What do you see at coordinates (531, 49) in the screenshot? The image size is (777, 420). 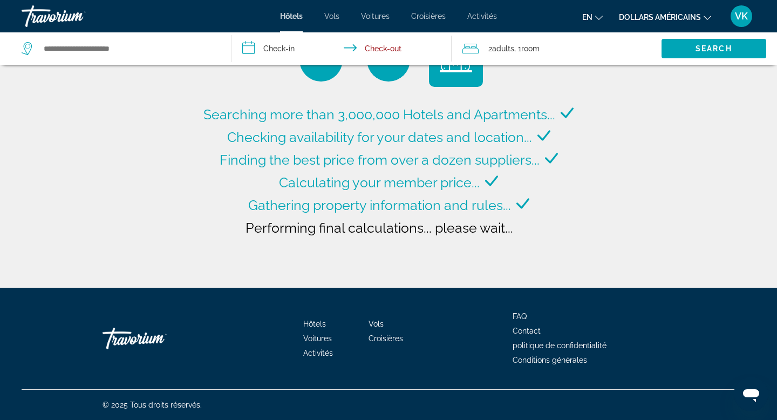 I see `span: Room` at bounding box center [531, 49].